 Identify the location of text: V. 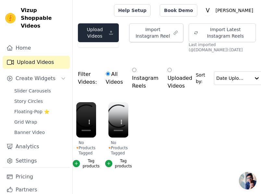
(207, 10).